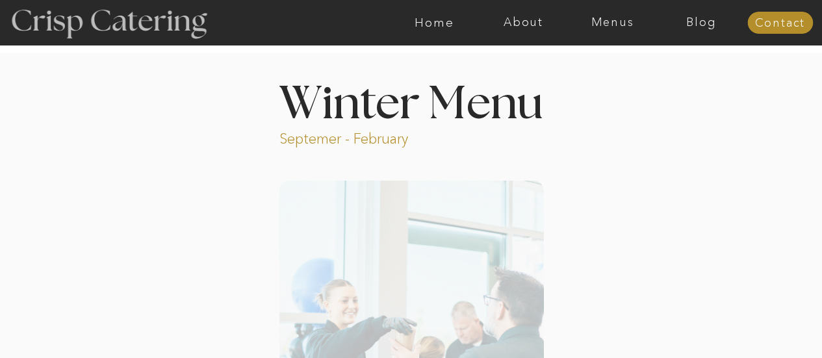 Image resolution: width=822 pixels, height=358 pixels. Describe the element at coordinates (701, 23) in the screenshot. I see `a: Blog` at that location.